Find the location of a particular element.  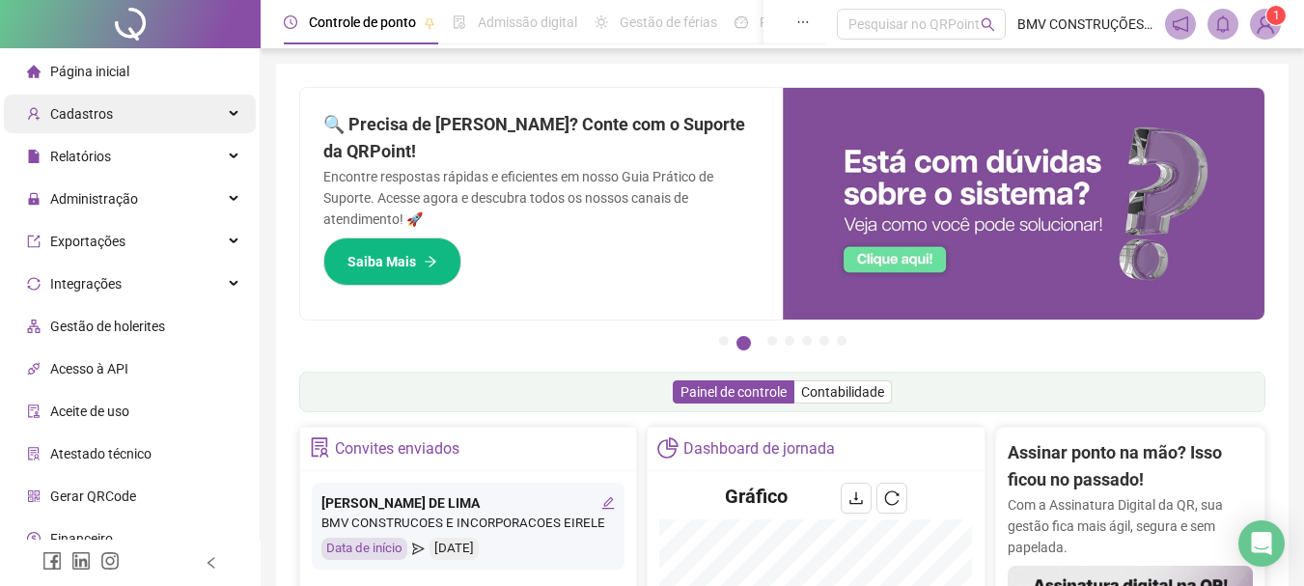

span: home is located at coordinates (34, 71).